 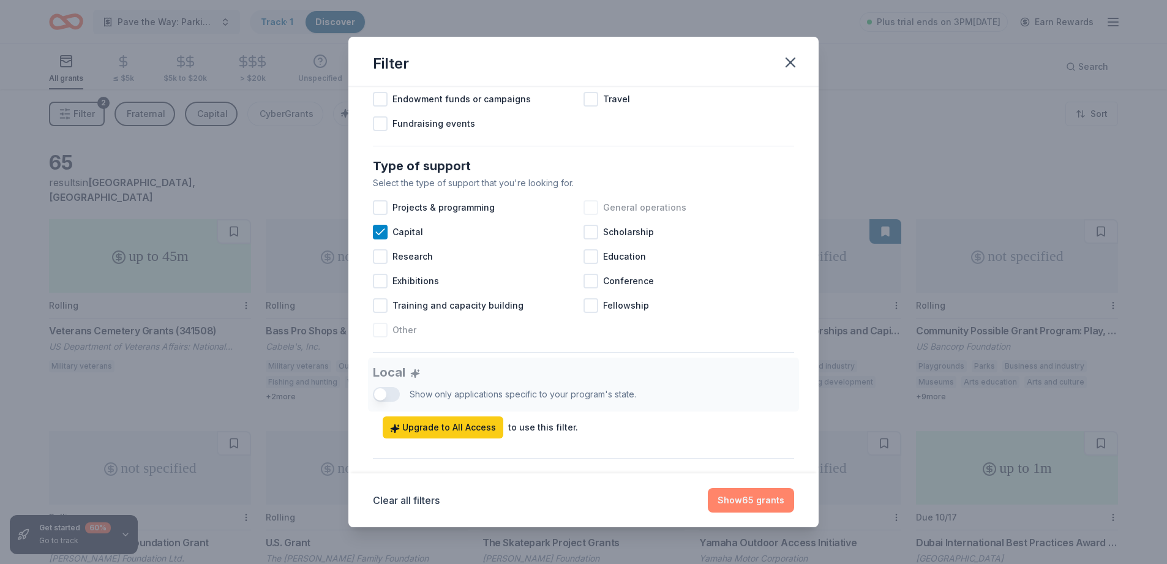 What do you see at coordinates (626, 305) in the screenshot?
I see `span: Fellowship` at bounding box center [626, 305].